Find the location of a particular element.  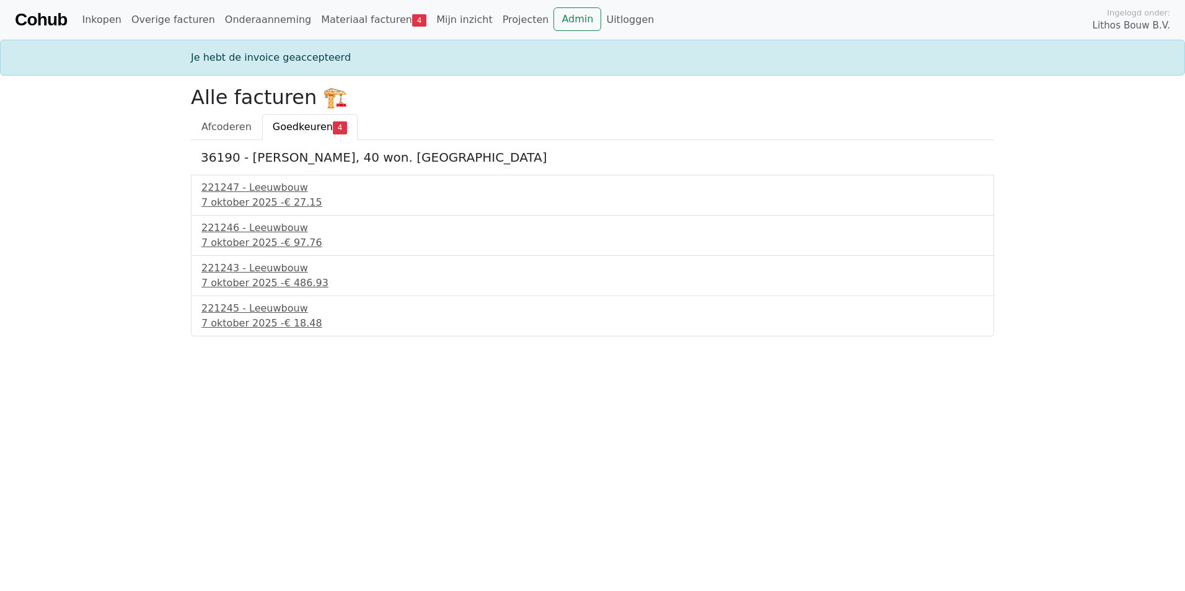

a: Overige facturen is located at coordinates (173, 20).